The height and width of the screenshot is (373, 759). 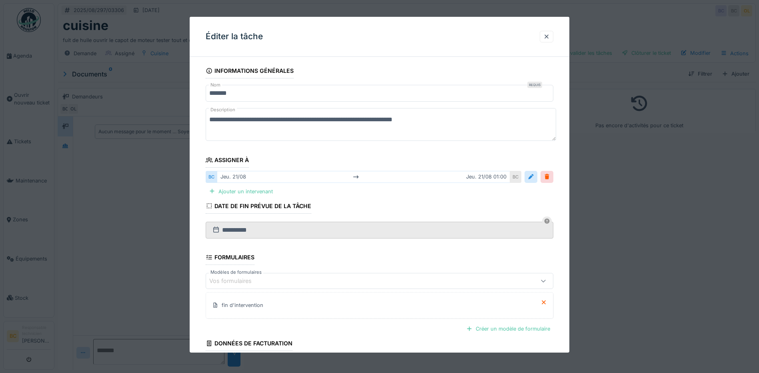 What do you see at coordinates (249, 344) in the screenshot?
I see `div: Données de facturation` at bounding box center [249, 344].